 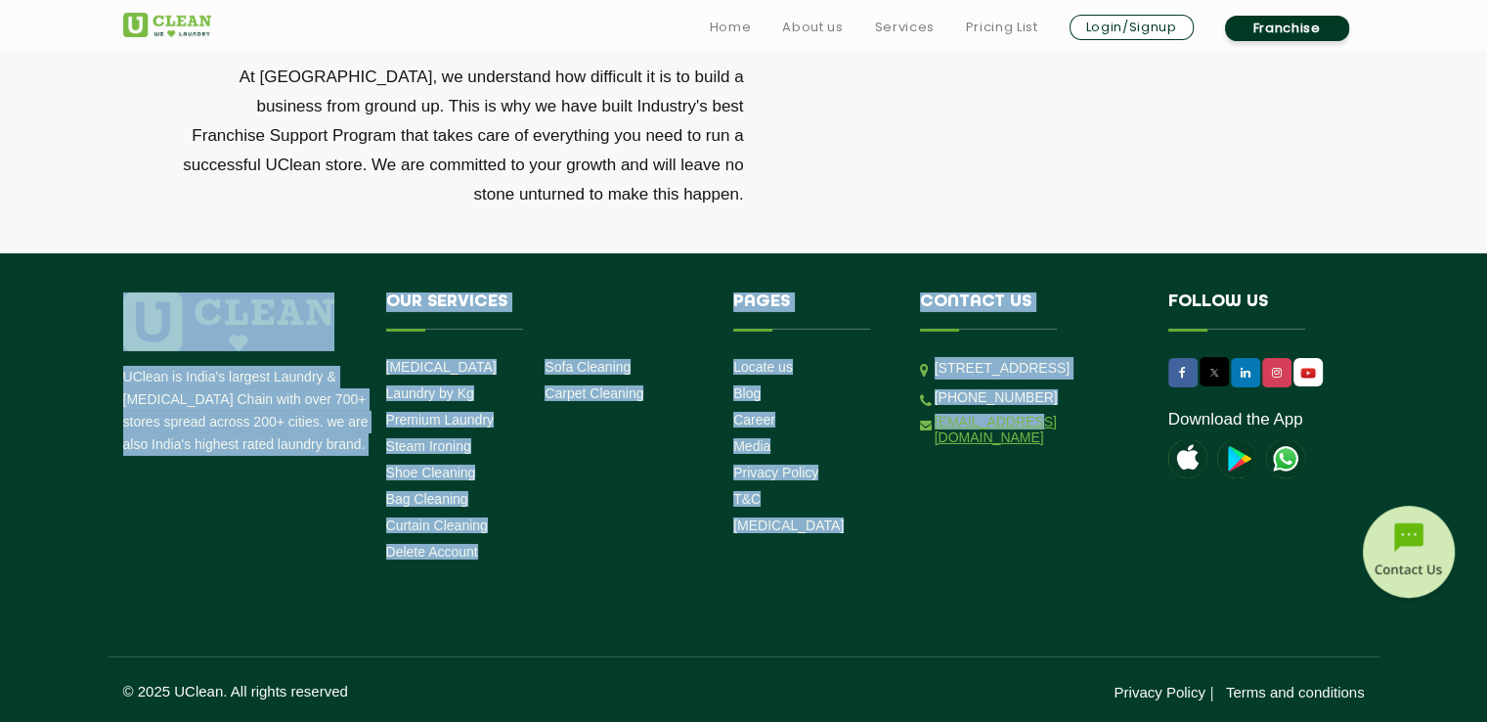 I want to click on a: Pricing List, so click(x=1002, y=27).